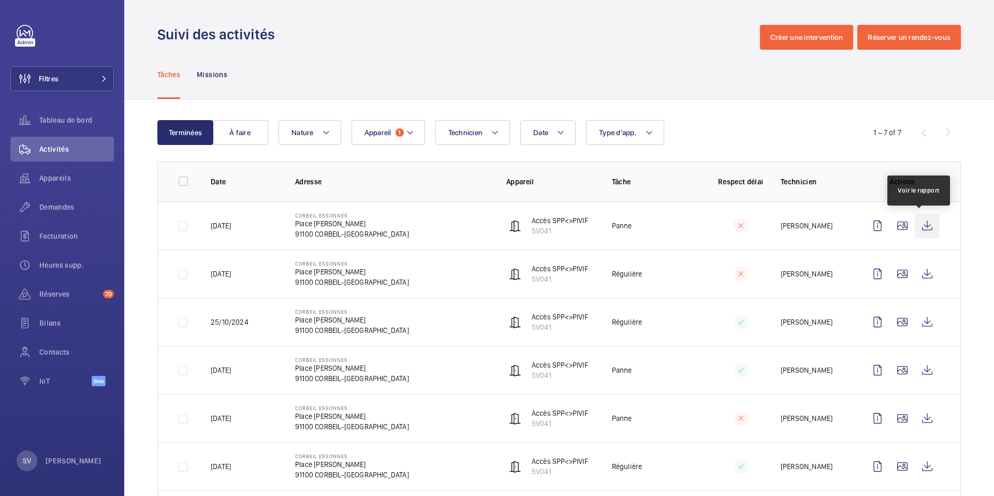  What do you see at coordinates (910, 37) in the screenshot?
I see `button: Réserver un rendez-vous` at bounding box center [910, 37].